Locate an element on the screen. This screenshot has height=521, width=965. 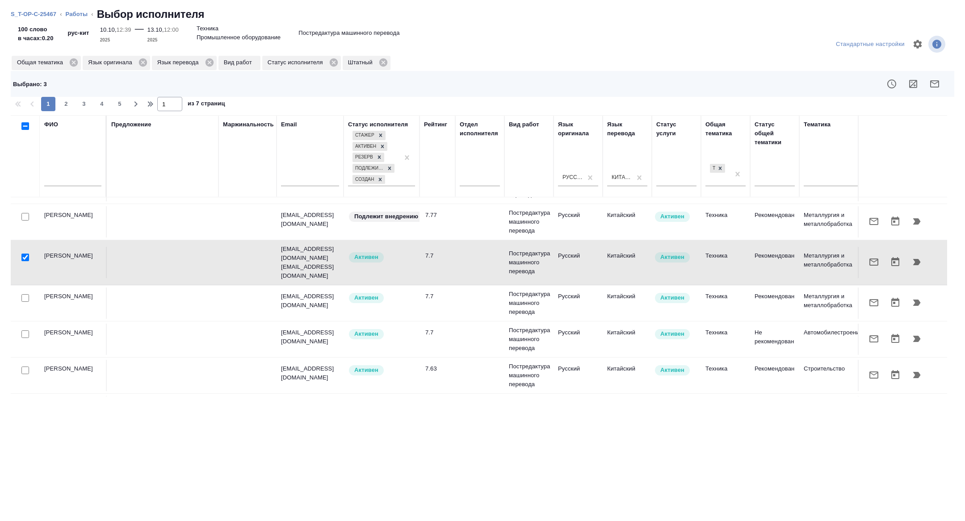
p: Техника is located at coordinates (207, 29).